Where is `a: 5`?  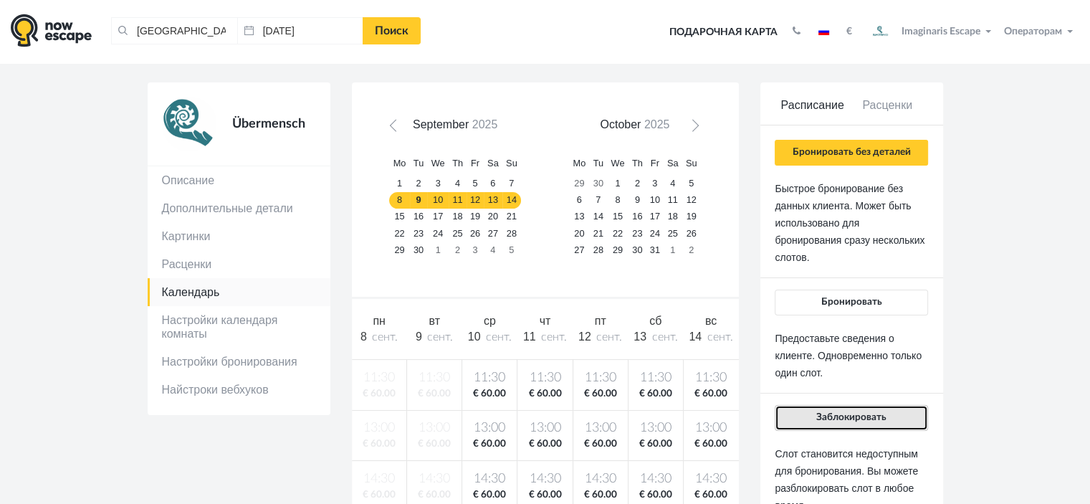 a: 5 is located at coordinates (691, 183).